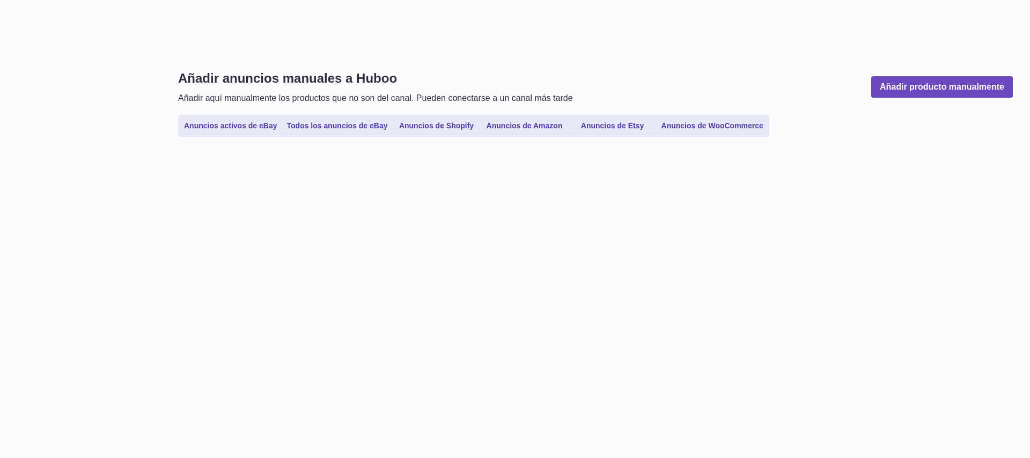  I want to click on a: Anuncios de Shopify, so click(437, 126).